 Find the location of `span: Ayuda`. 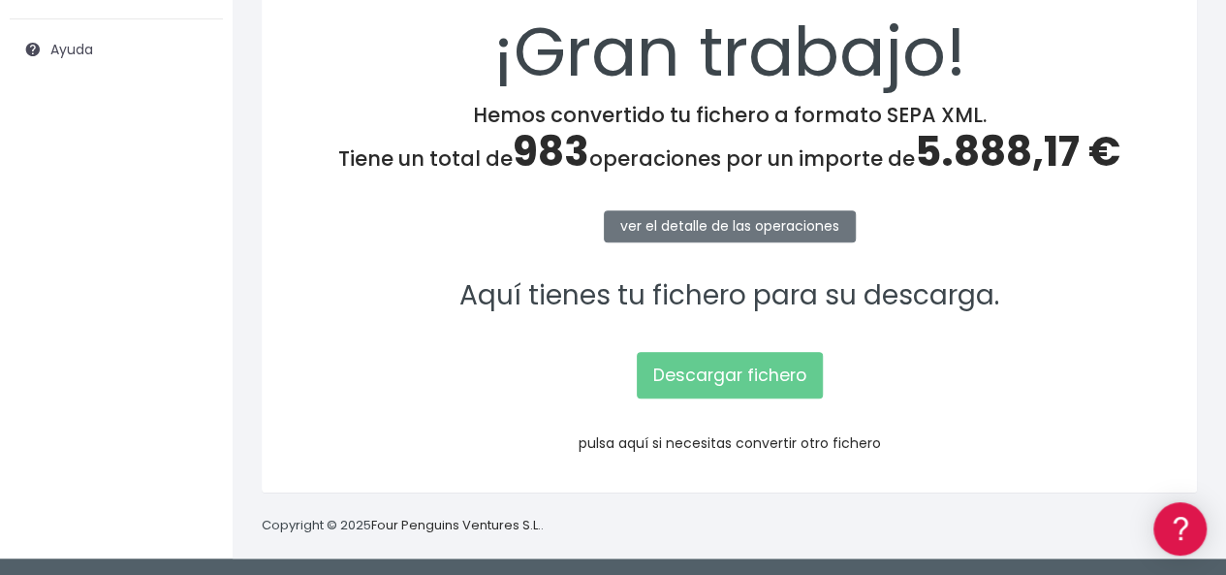

span: Ayuda is located at coordinates (72, 49).